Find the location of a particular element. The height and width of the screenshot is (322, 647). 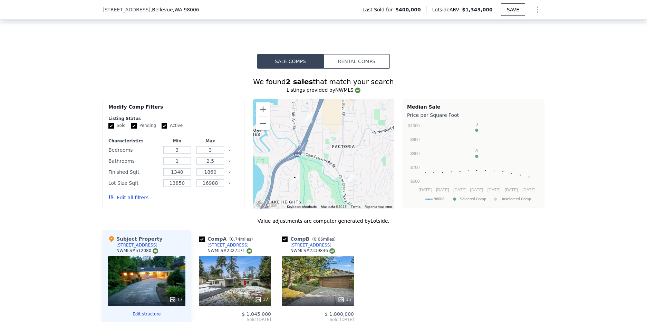

span: $ 1,800,000 is located at coordinates (339, 314).